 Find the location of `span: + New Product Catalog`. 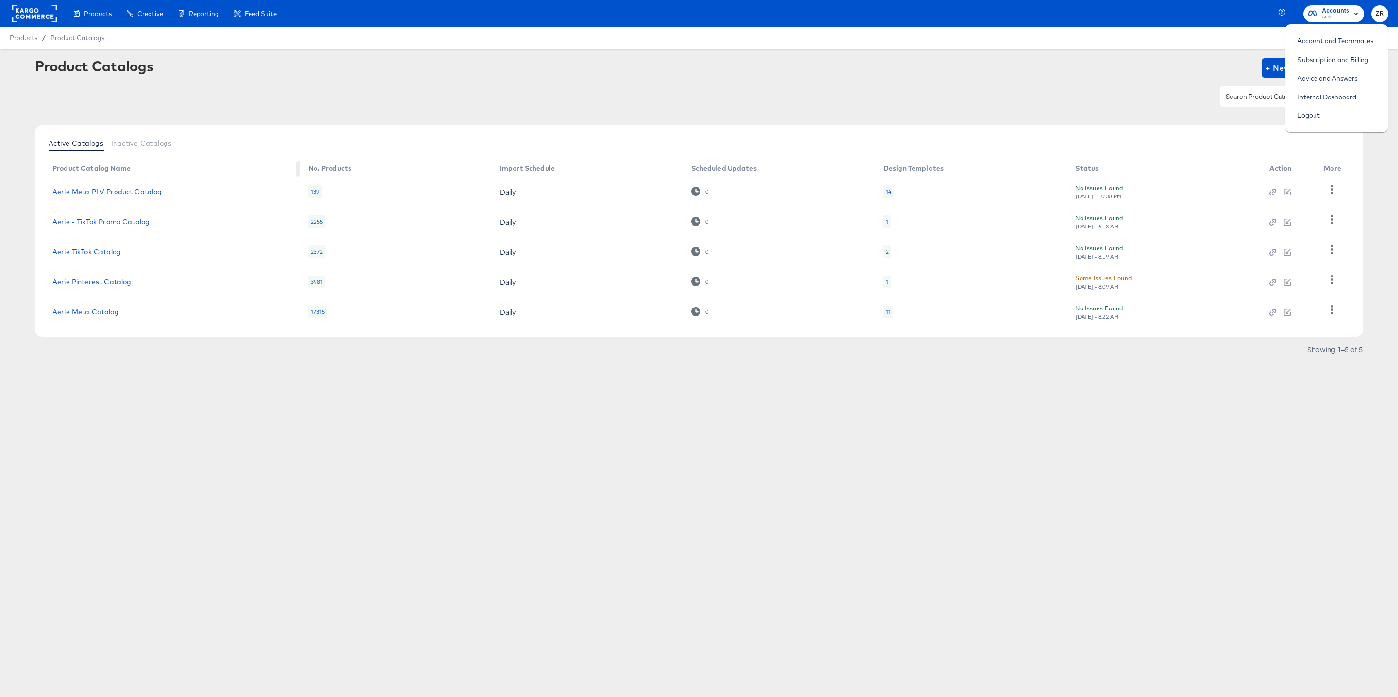

span: + New Product Catalog is located at coordinates (1312, 68).